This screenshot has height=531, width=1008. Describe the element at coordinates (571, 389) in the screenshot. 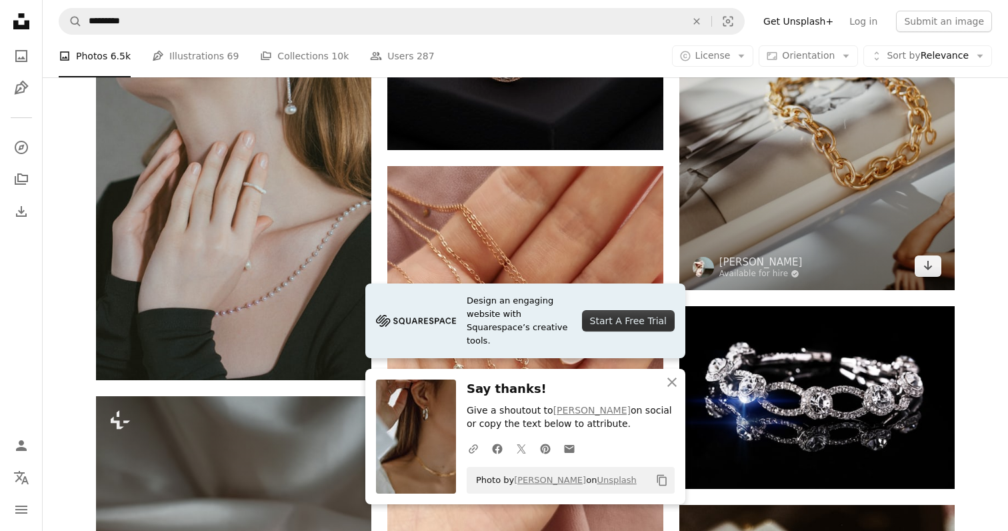

I see `h3: Say thanks!` at that location.